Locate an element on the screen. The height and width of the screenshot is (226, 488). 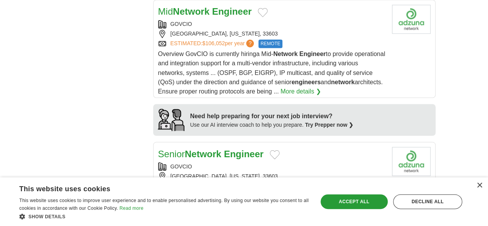
div: This website uses cookies is located at coordinates (154, 188).